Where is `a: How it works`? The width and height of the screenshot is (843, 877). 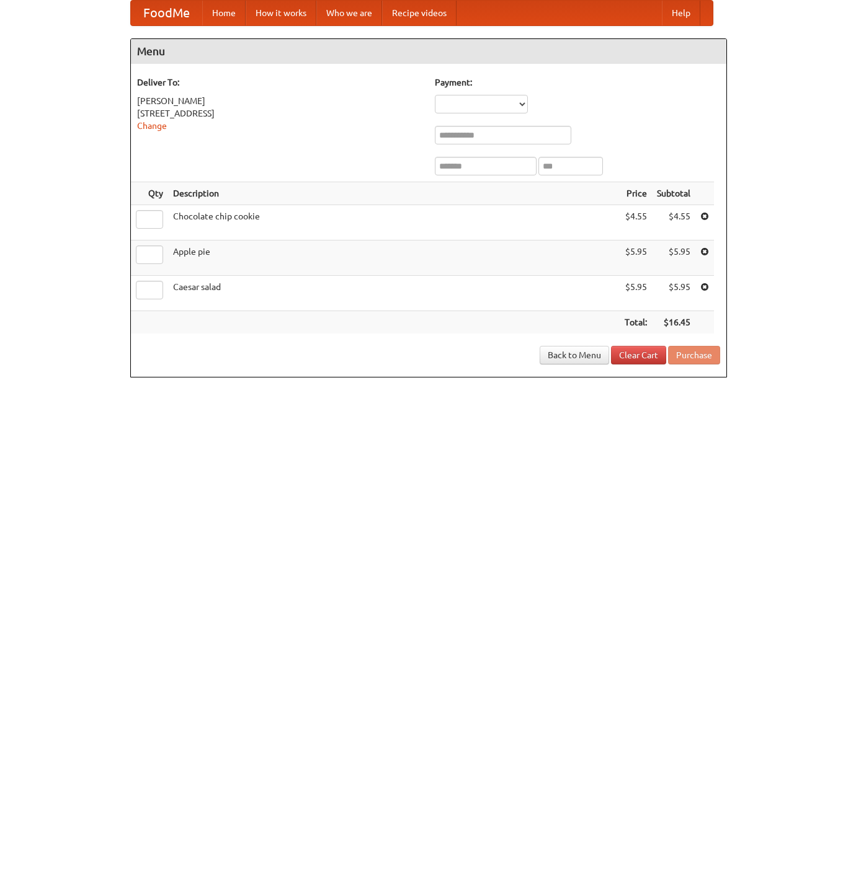 a: How it works is located at coordinates (281, 13).